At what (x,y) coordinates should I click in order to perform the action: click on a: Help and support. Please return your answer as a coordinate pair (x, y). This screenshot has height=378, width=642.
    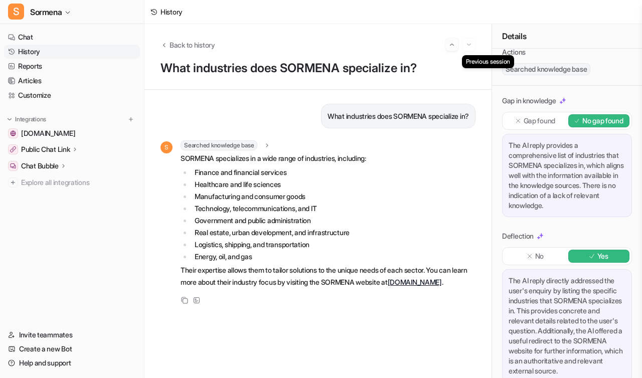
    Looking at the image, I should click on (72, 363).